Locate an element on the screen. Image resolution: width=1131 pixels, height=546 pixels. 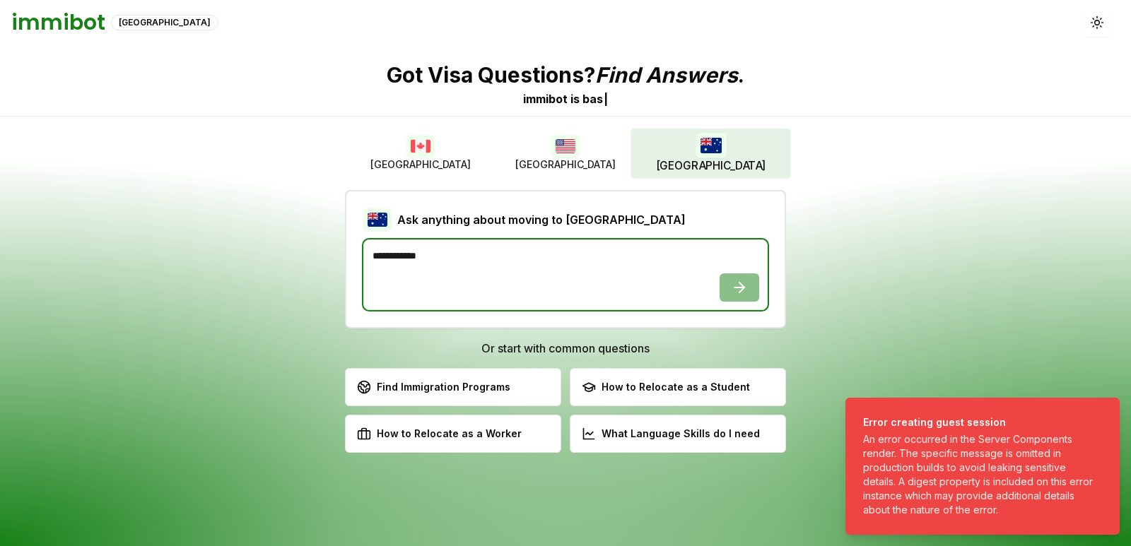
p: Got Visa Questions? . is located at coordinates (565, 75).